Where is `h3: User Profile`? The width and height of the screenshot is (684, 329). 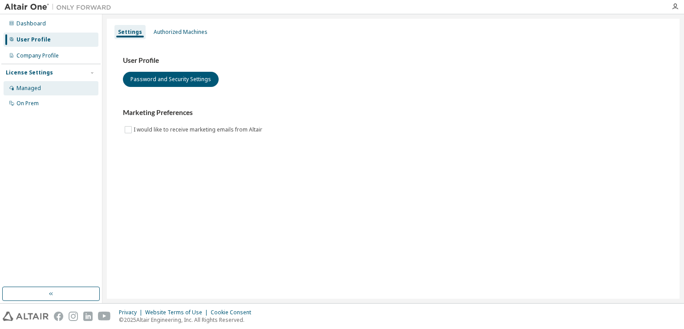 h3: User Profile is located at coordinates (393, 61).